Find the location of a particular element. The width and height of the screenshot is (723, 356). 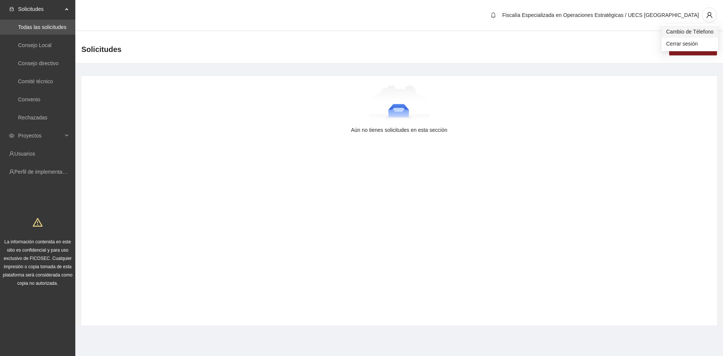

span: inbox is located at coordinates (12, 9).